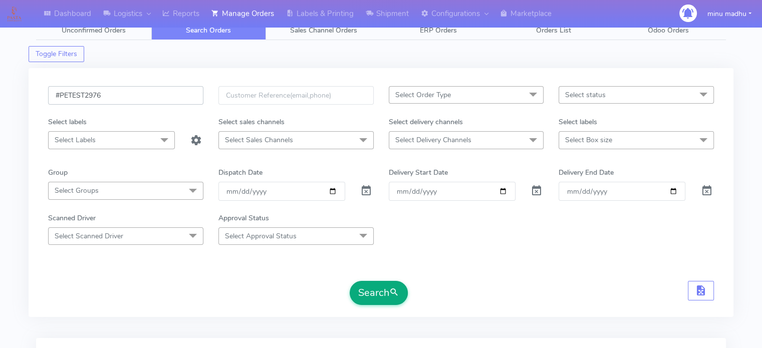  I want to click on ul: Tabs, so click(381, 30).